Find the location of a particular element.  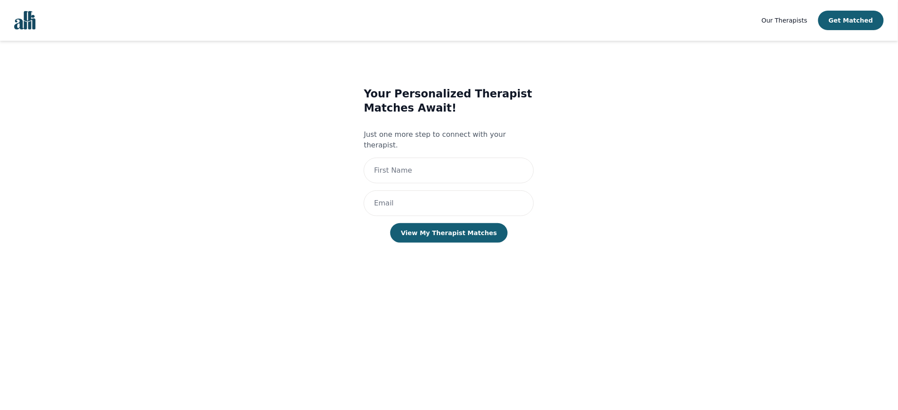

button: View My Therapist Matches is located at coordinates (449, 233).